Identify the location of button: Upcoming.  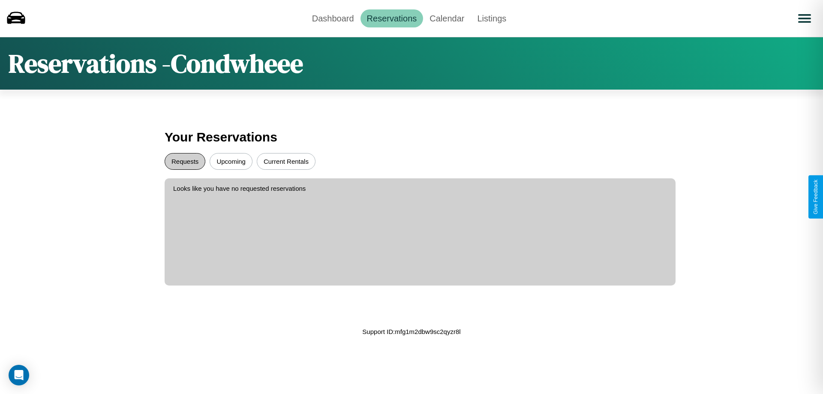
(231, 161).